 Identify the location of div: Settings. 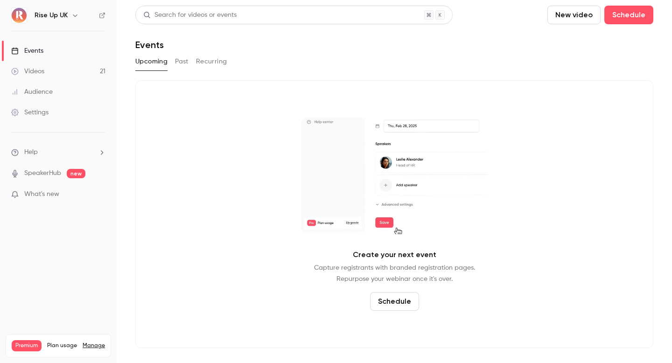
(30, 112).